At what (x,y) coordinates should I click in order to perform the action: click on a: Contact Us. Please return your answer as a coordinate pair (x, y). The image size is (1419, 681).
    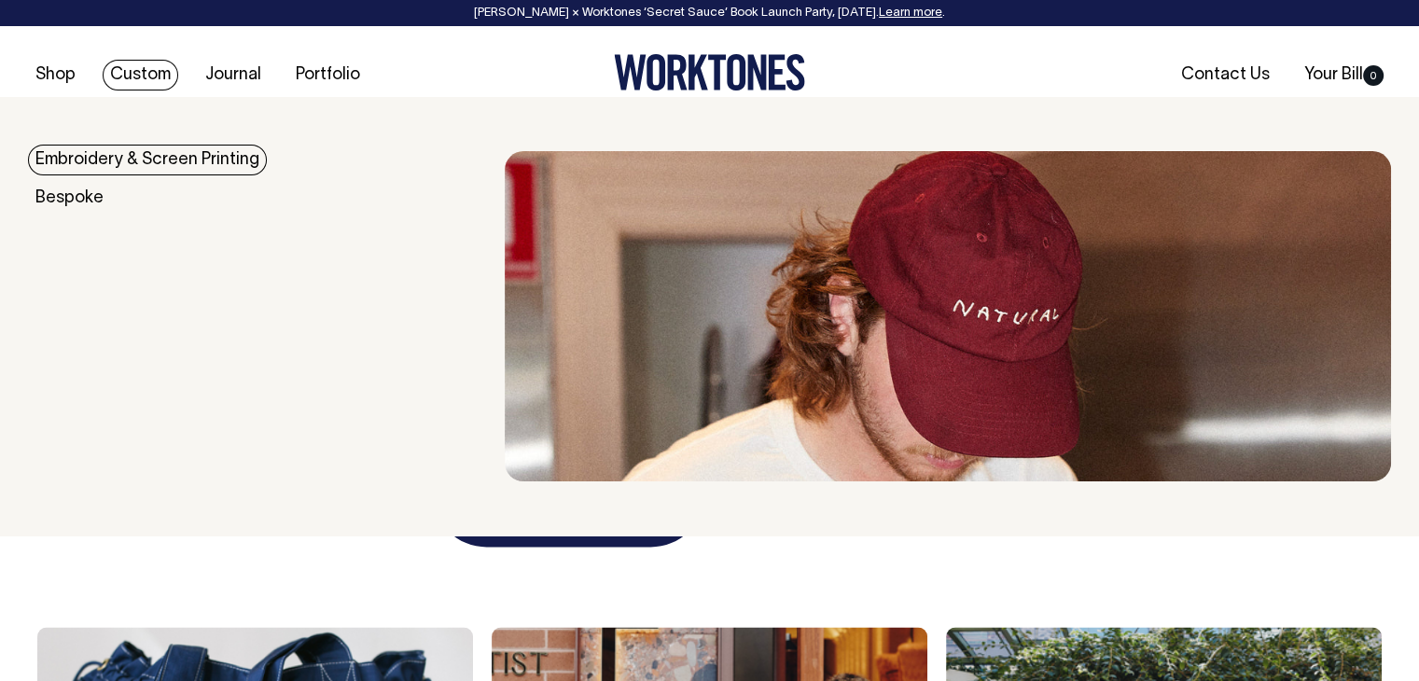
    Looking at the image, I should click on (1225, 75).